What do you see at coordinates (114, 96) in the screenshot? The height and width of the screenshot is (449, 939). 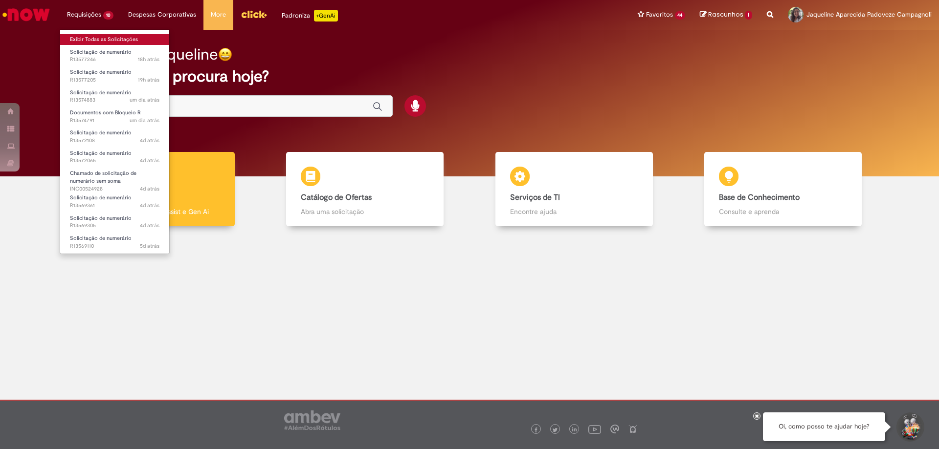 I see `a: Aberto R13574883 : Solicitação de numerário` at bounding box center [114, 96].